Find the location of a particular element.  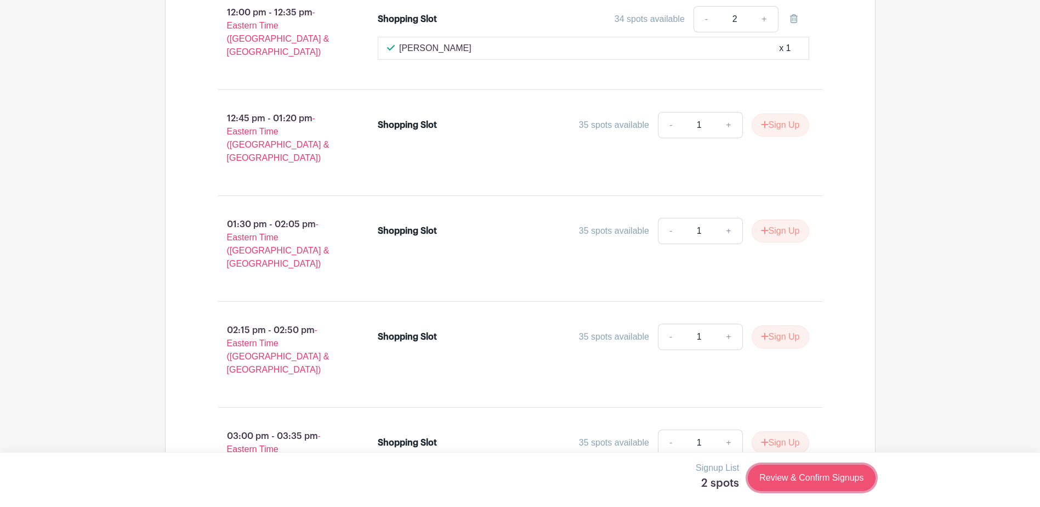

div: x 1 is located at coordinates (785, 48).